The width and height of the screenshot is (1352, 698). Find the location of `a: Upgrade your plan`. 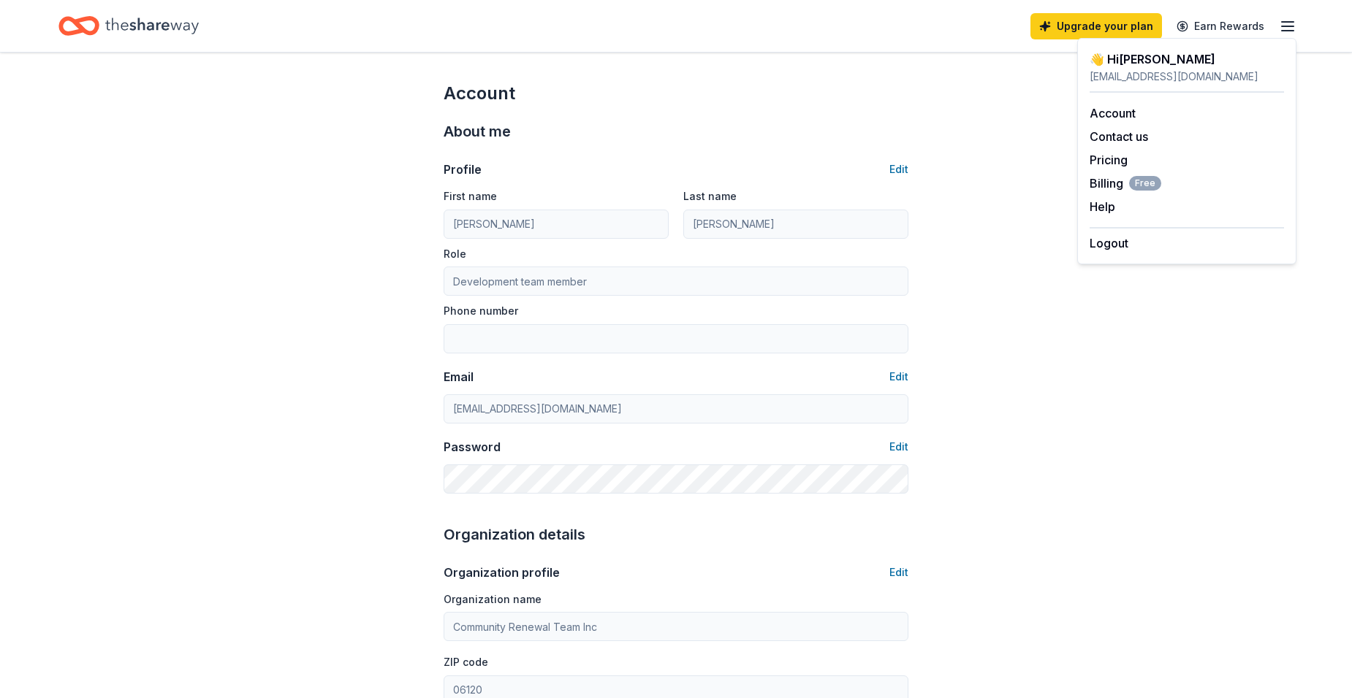

a: Upgrade your plan is located at coordinates (1096, 26).